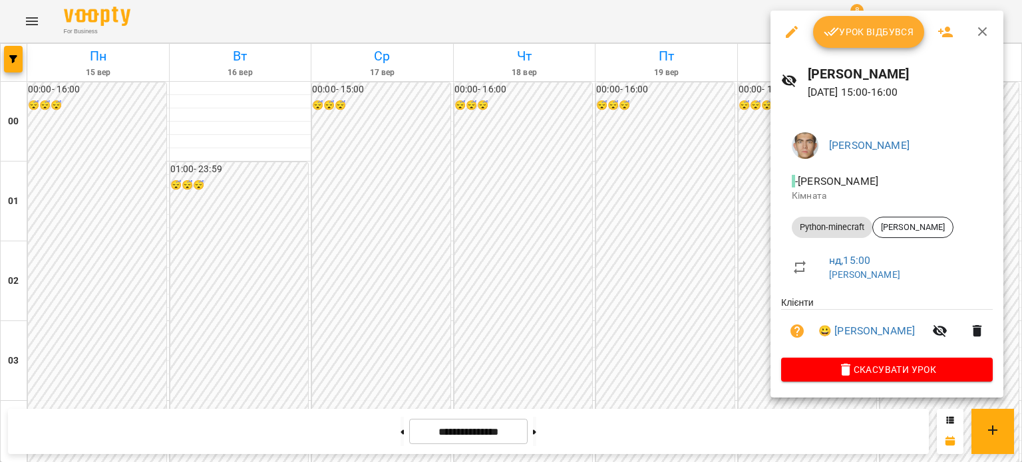 This screenshot has height=462, width=1022. I want to click on a: нд , 15:00, so click(849, 260).